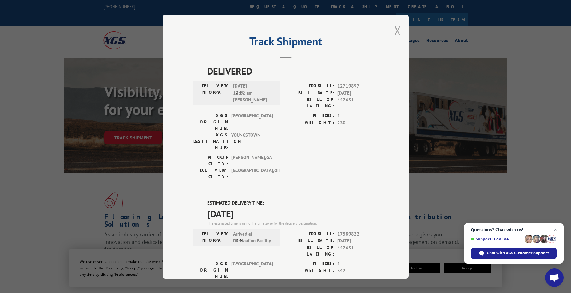 The height and width of the screenshot is (293, 571). I want to click on a: Open chat, so click(554, 278).